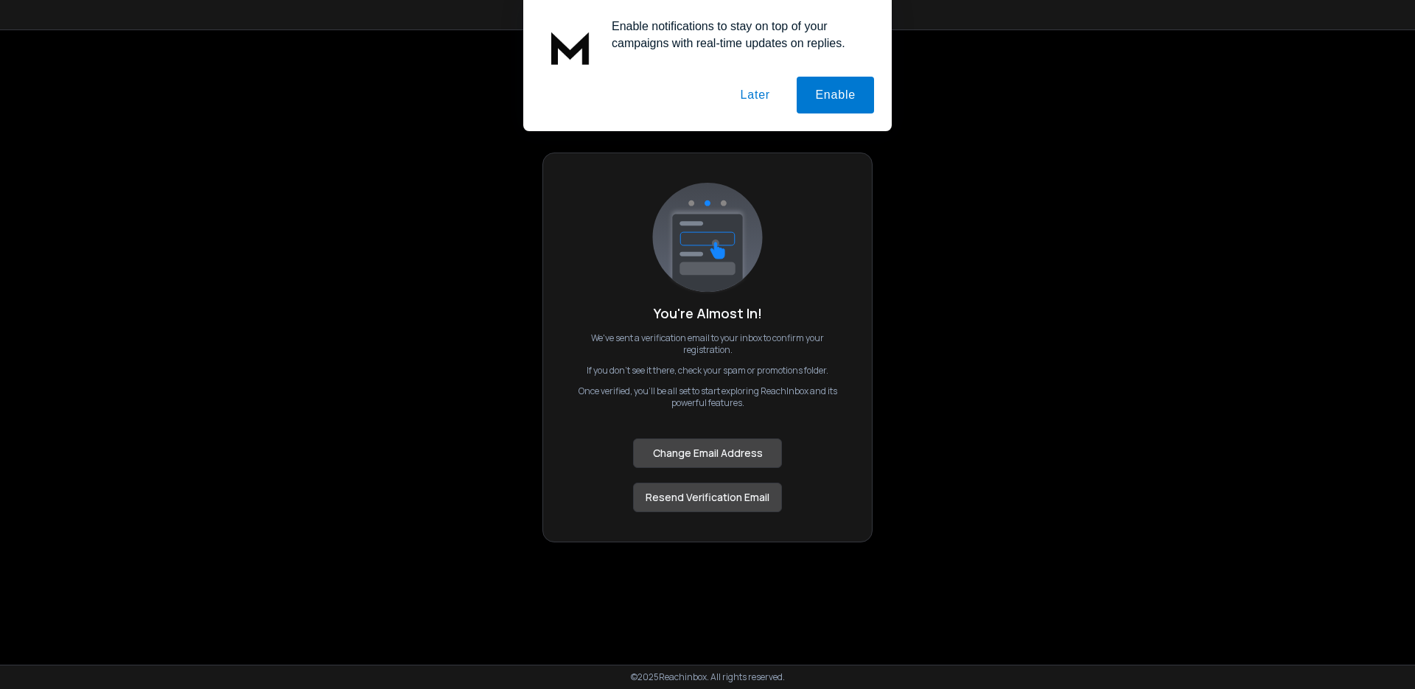  Describe the element at coordinates (707, 239) in the screenshot. I see `img: logo` at that location.